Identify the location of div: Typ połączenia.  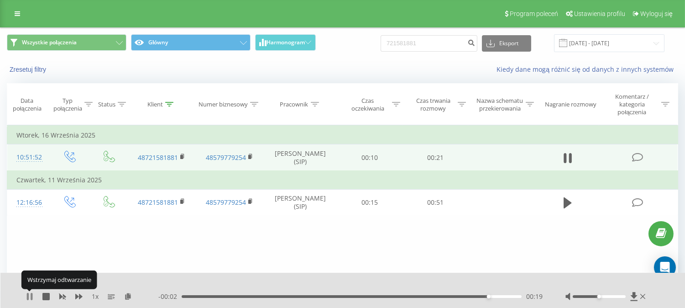
(68, 105).